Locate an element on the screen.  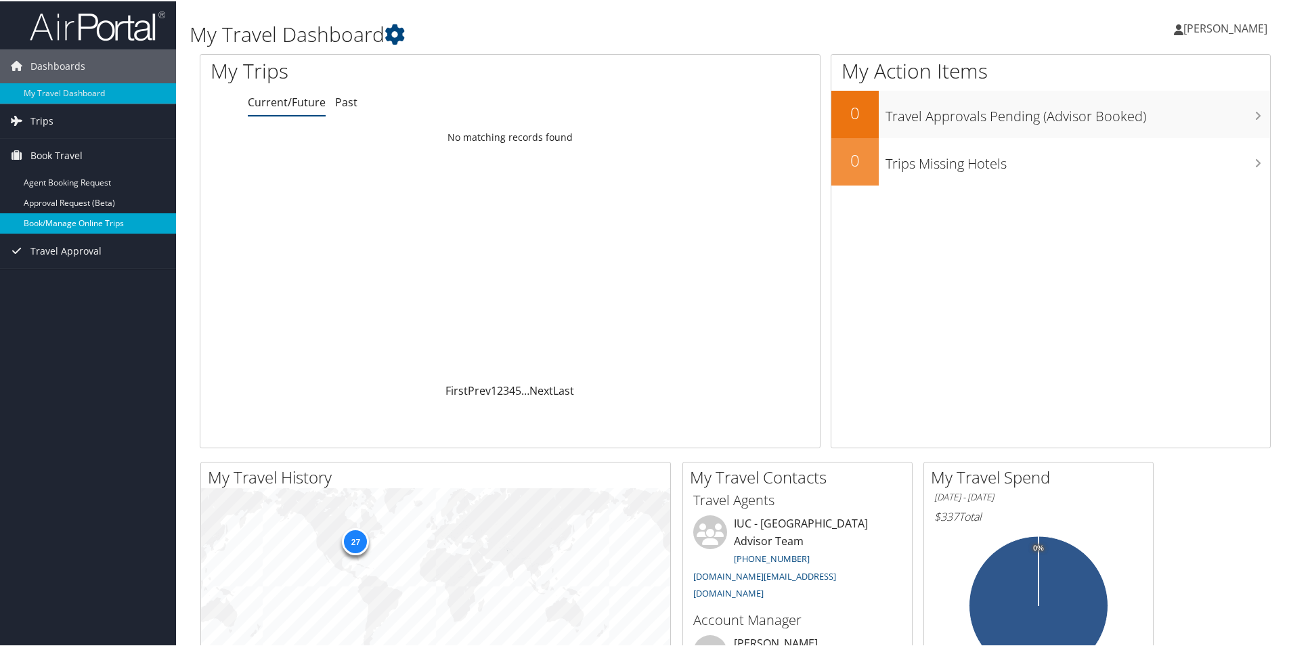
h2: My Travel Spend is located at coordinates (1042, 476).